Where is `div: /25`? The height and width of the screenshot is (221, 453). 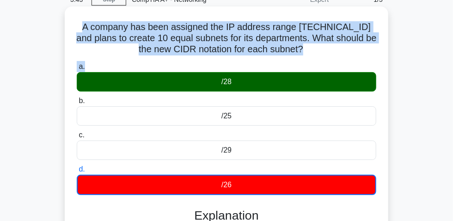
div: /25 is located at coordinates (226, 116).